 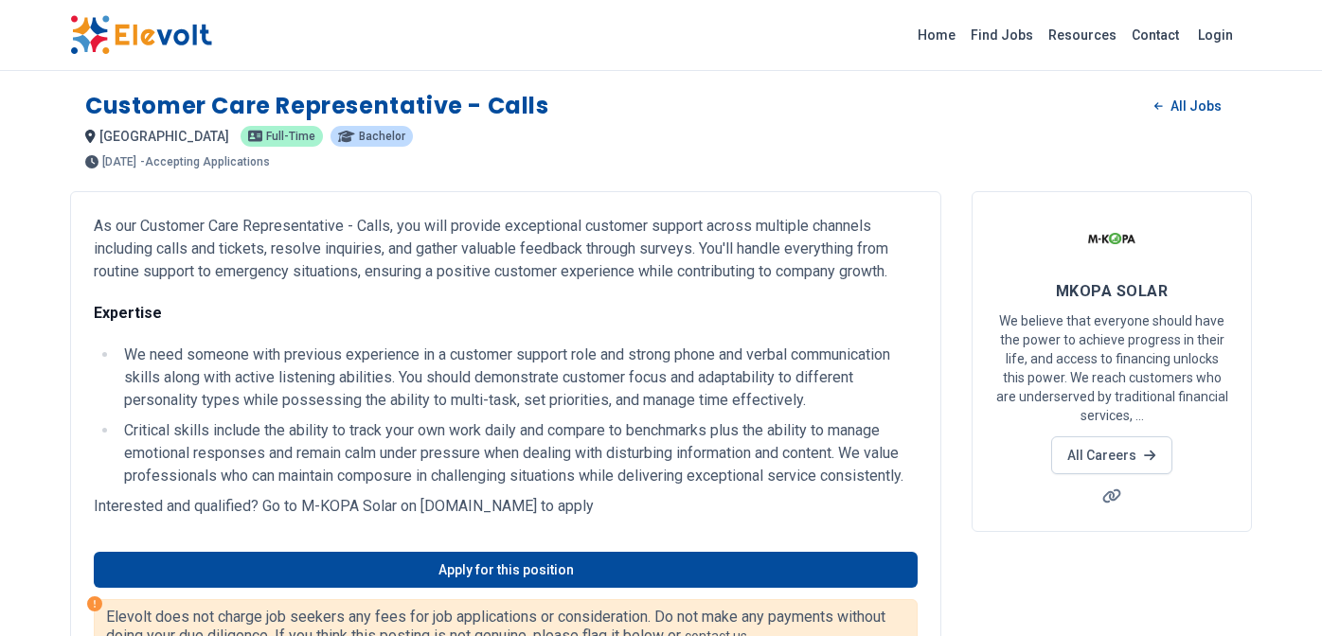 What do you see at coordinates (936, 35) in the screenshot?
I see `a: Home` at bounding box center [936, 35].